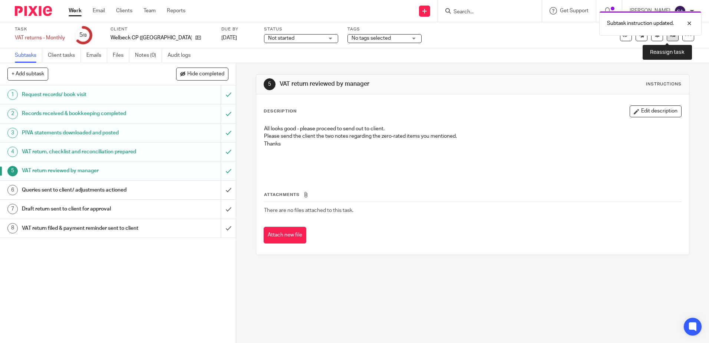 This screenshot has height=343, width=709. Describe the element at coordinates (285, 235) in the screenshot. I see `button: Attach new file` at that location.